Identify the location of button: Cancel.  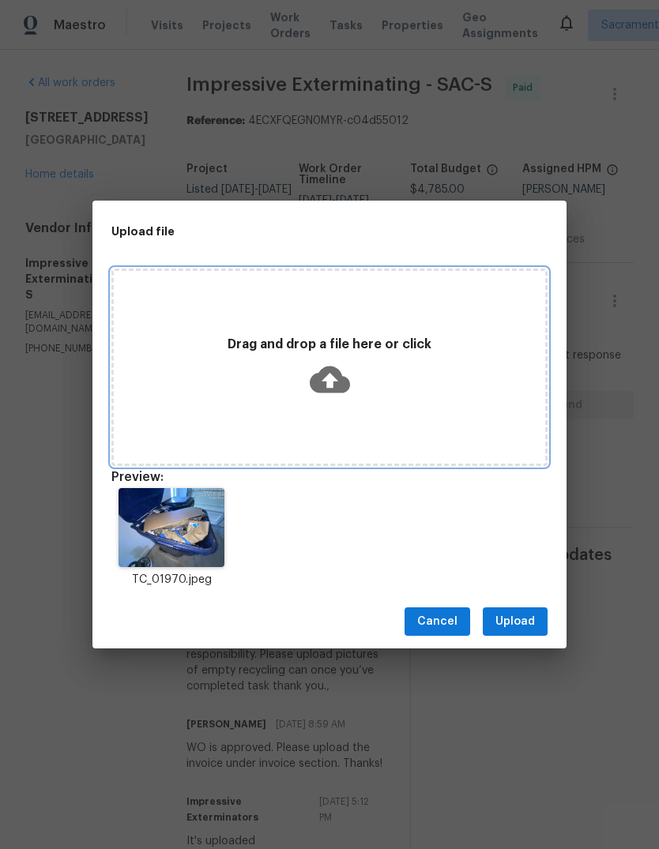
(437, 622).